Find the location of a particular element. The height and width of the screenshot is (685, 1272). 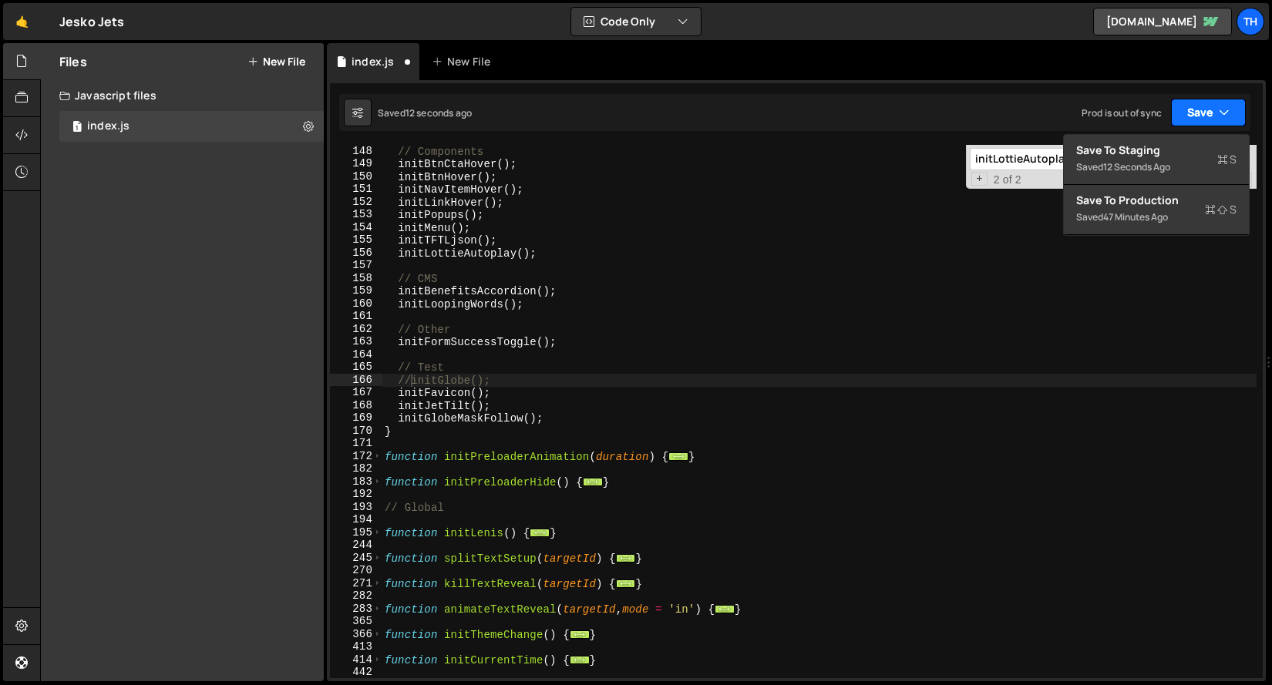

div: 152 is located at coordinates (356, 202).